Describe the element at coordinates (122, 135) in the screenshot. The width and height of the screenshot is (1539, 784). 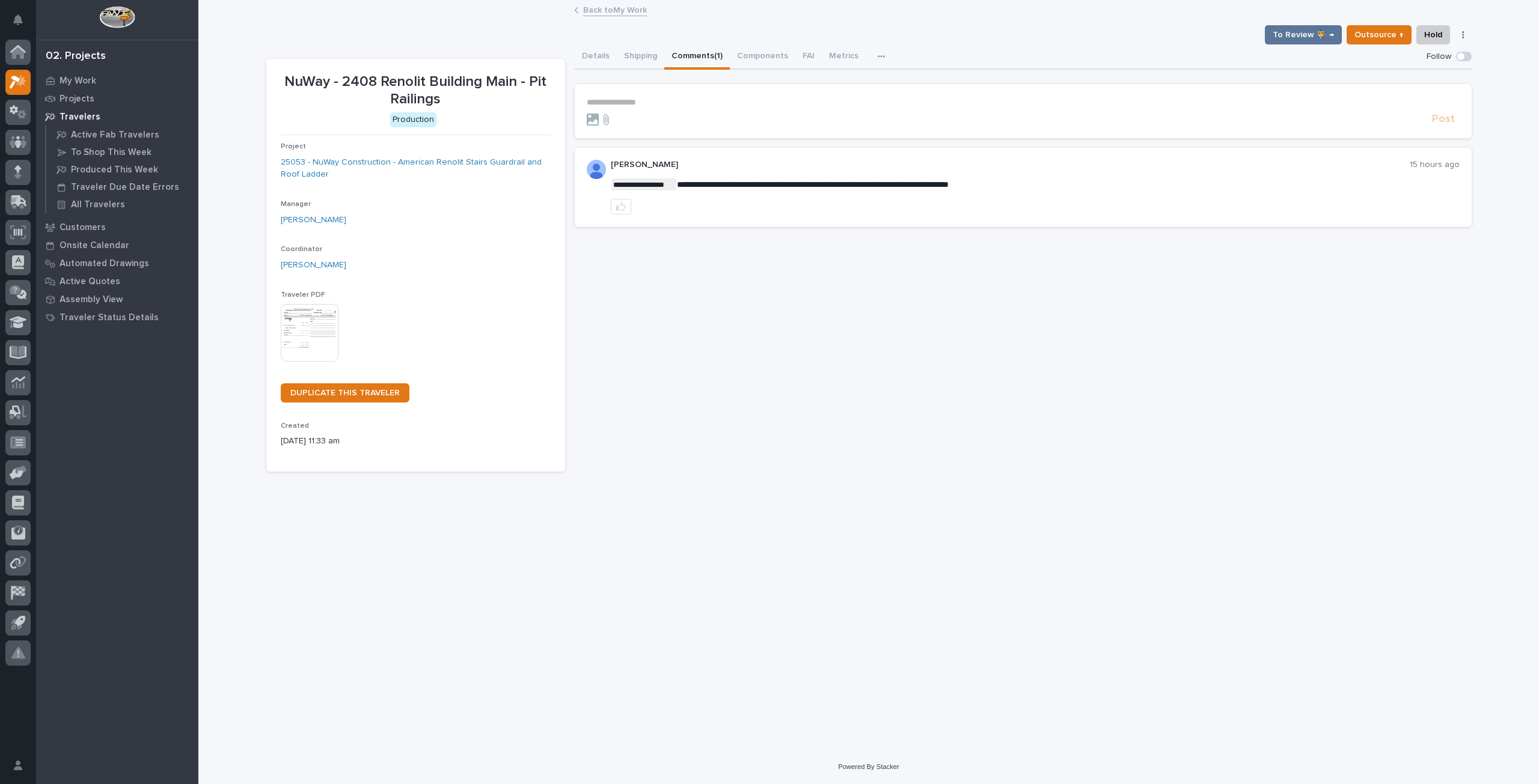
I see `a: Active Fab Travelers` at that location.